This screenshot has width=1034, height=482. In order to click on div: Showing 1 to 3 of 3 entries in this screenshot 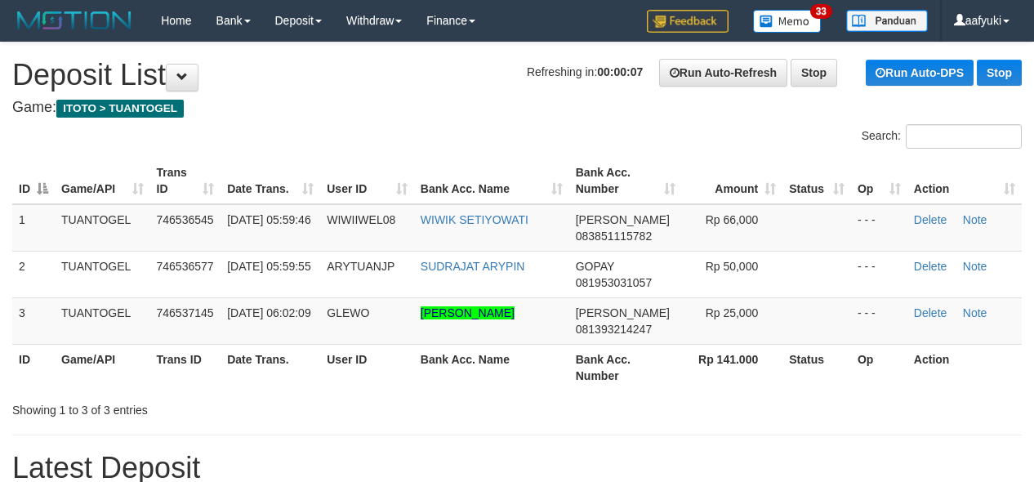, I will do `click(216, 407)`.